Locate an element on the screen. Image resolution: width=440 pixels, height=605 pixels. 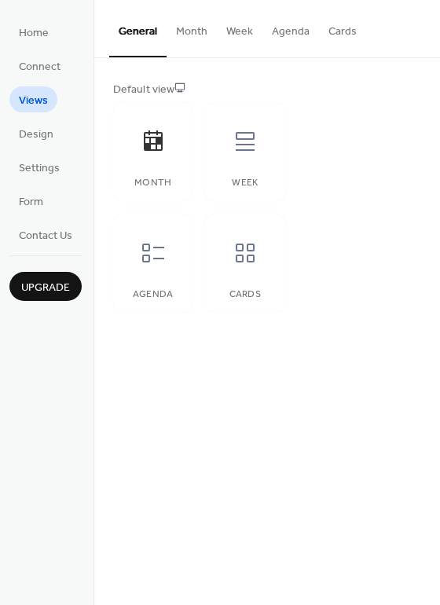
a: Form is located at coordinates (31, 200).